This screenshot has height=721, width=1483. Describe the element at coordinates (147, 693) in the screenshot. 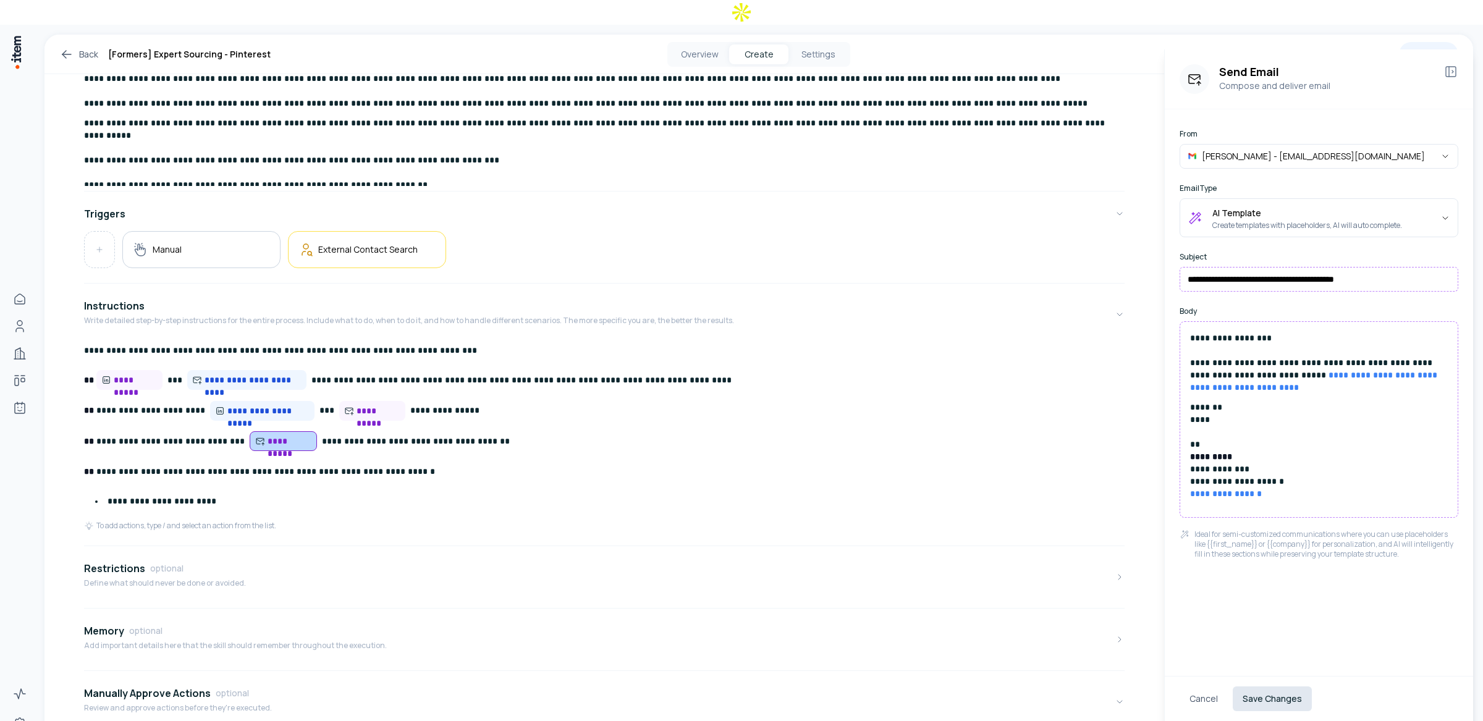

I see `h4: Manually Approve Actions` at that location.